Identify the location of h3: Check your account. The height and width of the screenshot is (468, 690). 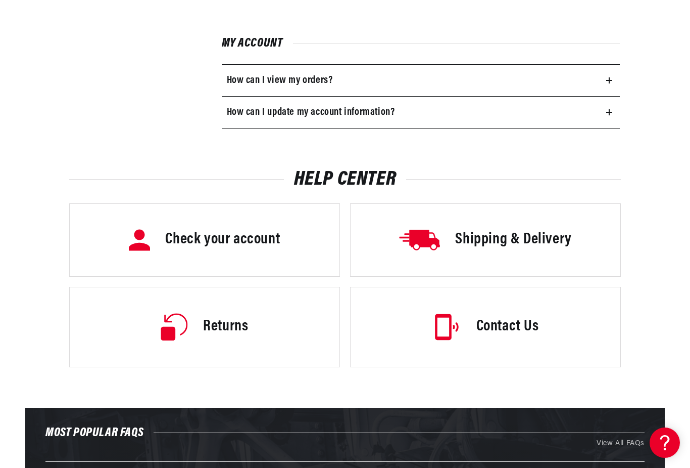
(222, 240).